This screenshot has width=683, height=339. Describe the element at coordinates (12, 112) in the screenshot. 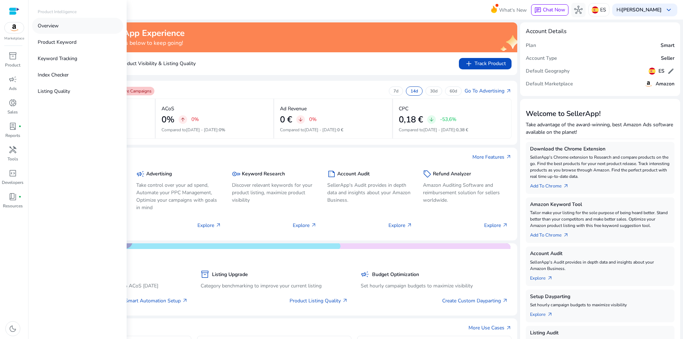

I see `p: Sales` at that location.